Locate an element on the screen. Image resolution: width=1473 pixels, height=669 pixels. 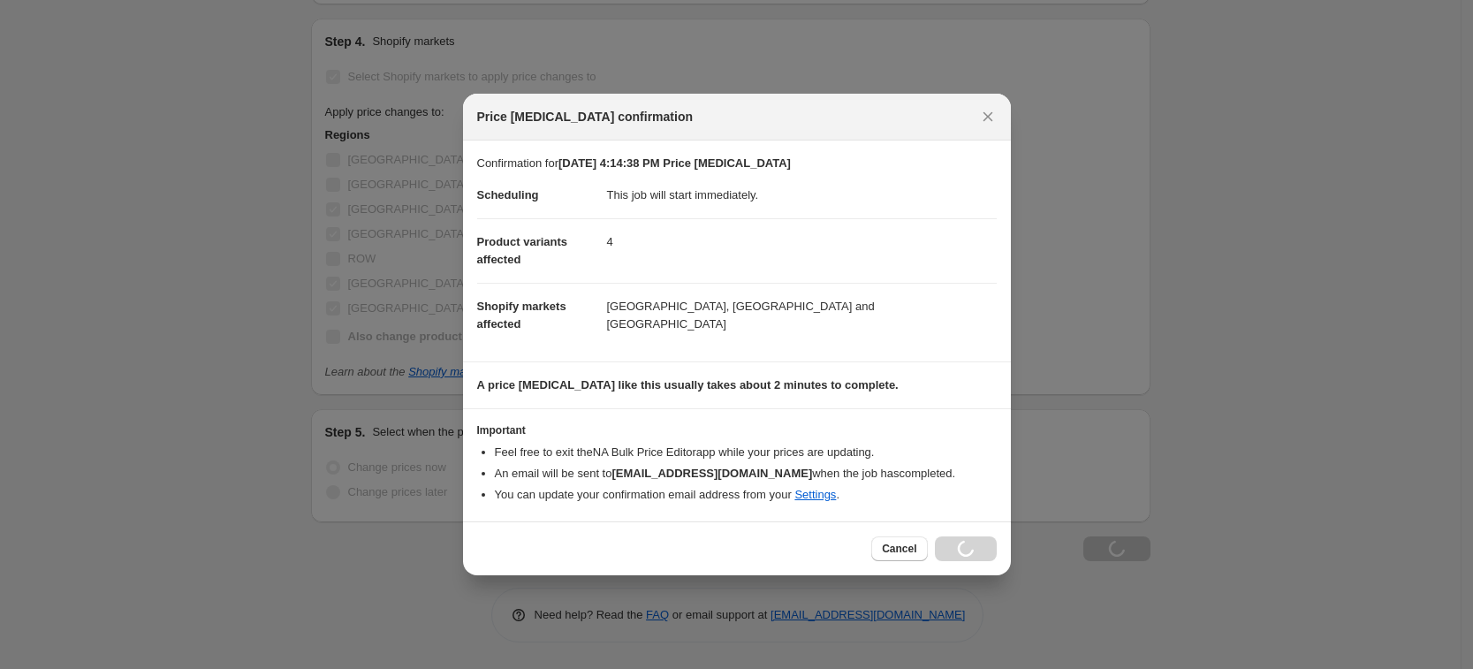
dd: 4 is located at coordinates (801, 241).